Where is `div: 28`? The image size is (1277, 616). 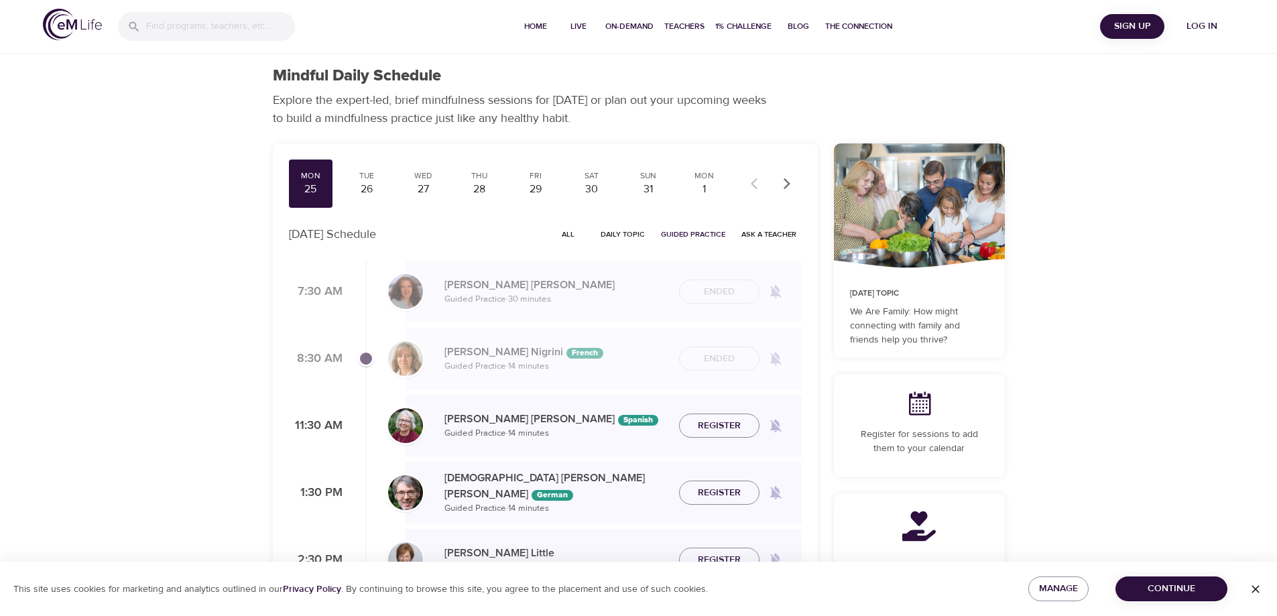
div: 28 is located at coordinates (479, 189).